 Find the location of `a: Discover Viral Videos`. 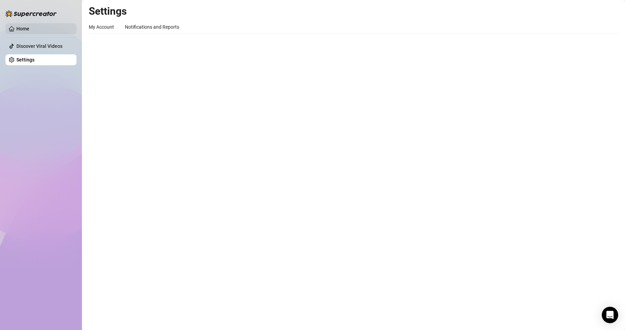

a: Discover Viral Videos is located at coordinates (39, 46).